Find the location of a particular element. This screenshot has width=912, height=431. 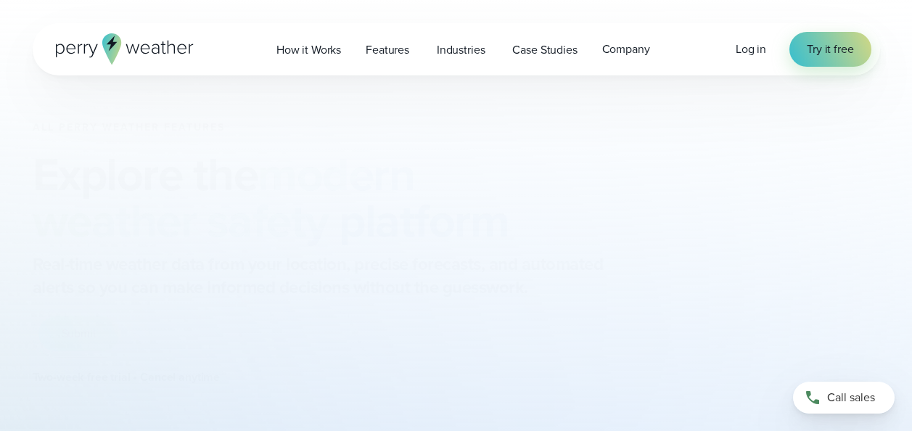

a: Case Studies is located at coordinates (544, 49).